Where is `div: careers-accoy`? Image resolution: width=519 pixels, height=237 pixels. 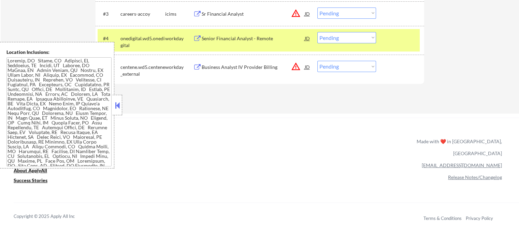
div: careers-accoy is located at coordinates (143, 14).